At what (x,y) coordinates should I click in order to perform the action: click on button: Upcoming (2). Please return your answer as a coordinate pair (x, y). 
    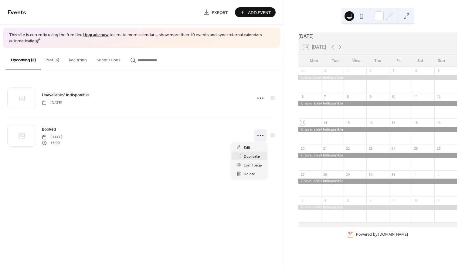
    Looking at the image, I should click on (23, 59).